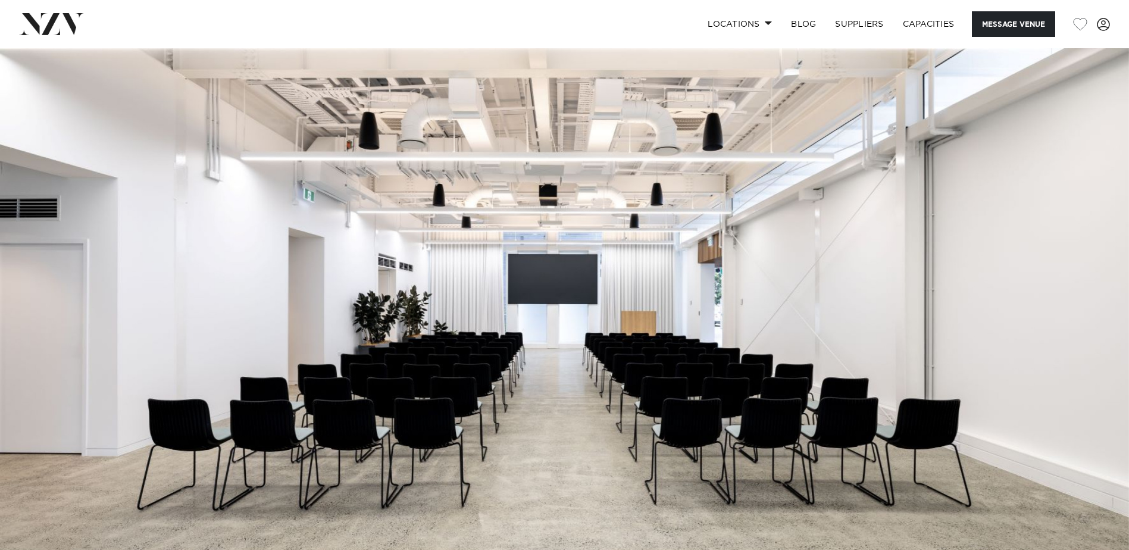  I want to click on a: Locations, so click(740, 24).